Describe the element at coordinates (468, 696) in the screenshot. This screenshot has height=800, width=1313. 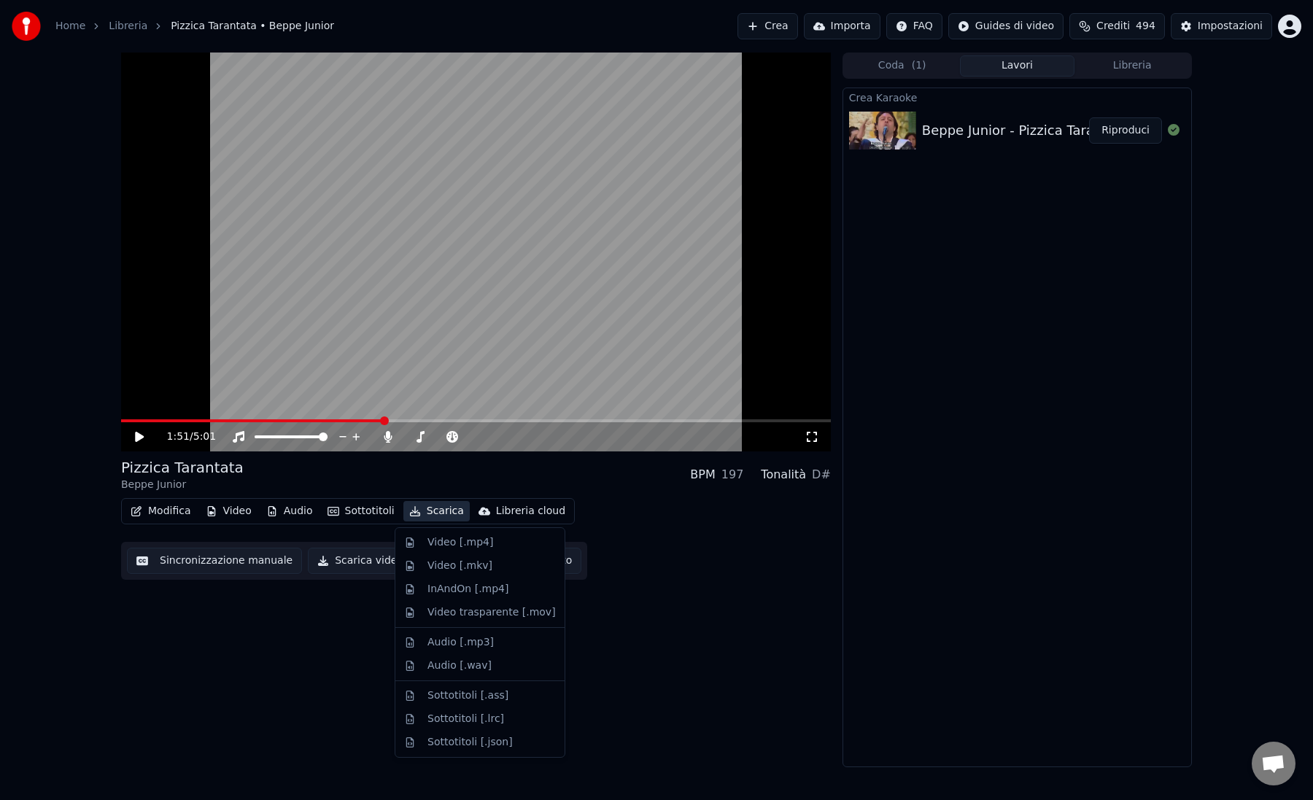
I see `div: Sottotitoli [.ass]` at that location.